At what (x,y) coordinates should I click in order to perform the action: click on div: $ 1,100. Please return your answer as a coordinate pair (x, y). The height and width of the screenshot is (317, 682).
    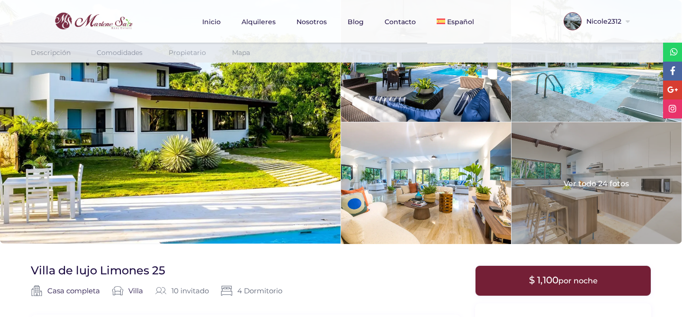
    Looking at the image, I should click on (563, 280).